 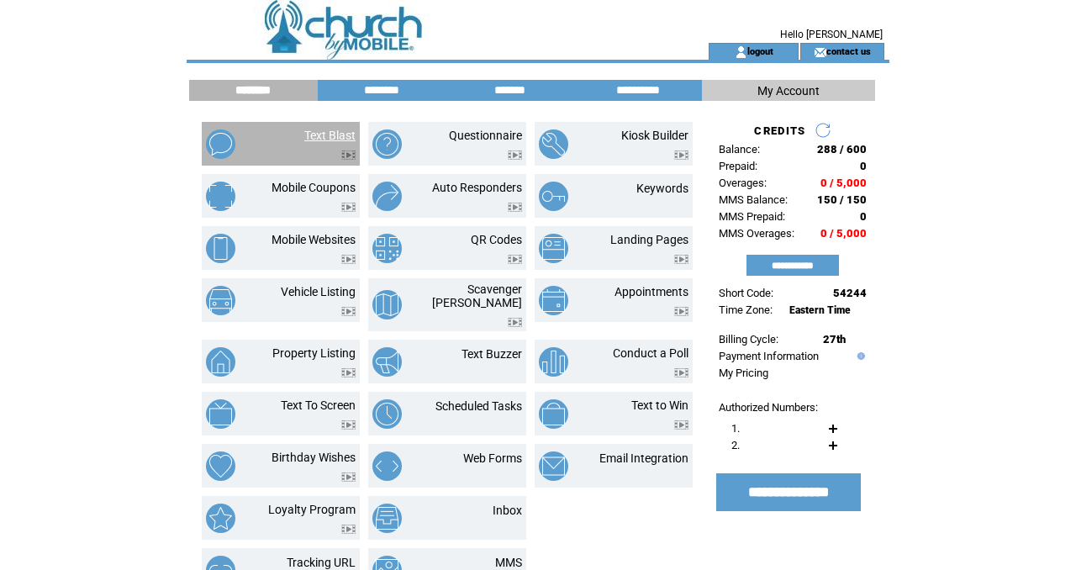 What do you see at coordinates (318, 292) in the screenshot?
I see `a: Vehicle Listing` at bounding box center [318, 292].